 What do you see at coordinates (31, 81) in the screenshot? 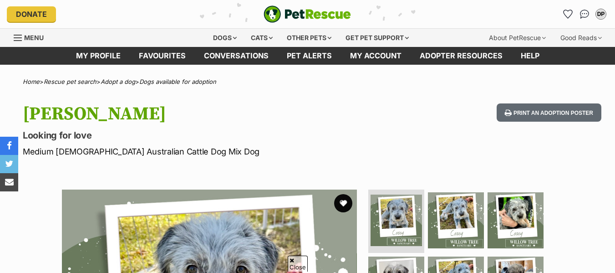
I see `a: Home` at bounding box center [31, 81].